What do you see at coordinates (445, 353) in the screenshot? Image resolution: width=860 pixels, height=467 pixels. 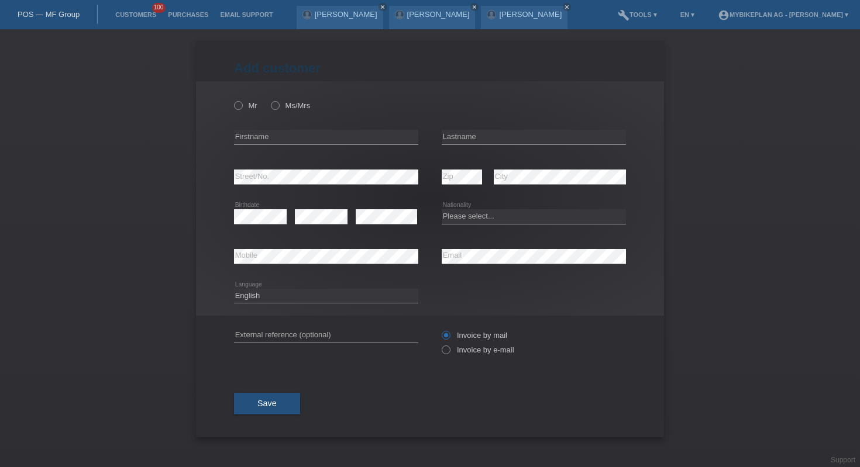 I see `input: Invoice by e-mail` at bounding box center [445, 353].